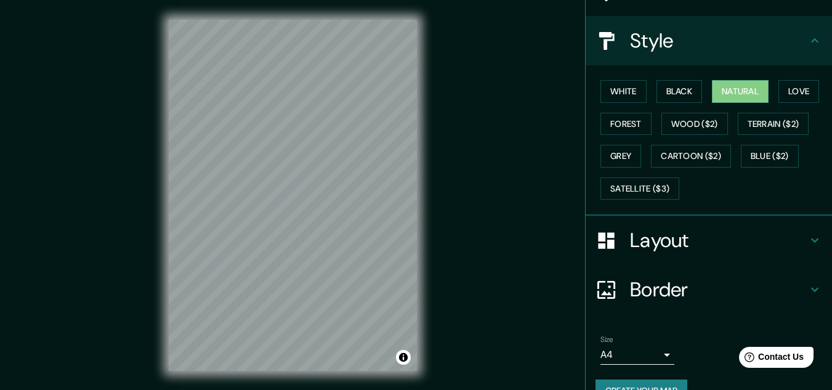 The image size is (832, 390). Describe the element at coordinates (719, 240) in the screenshot. I see `h4: Layout` at that location.